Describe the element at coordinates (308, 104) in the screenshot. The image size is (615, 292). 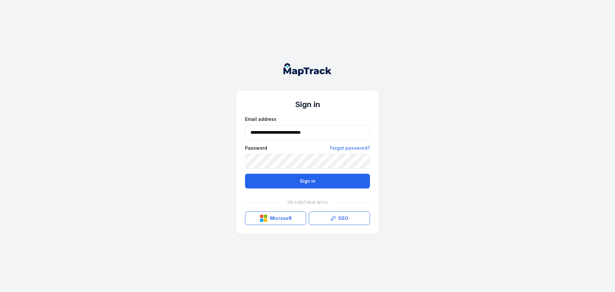
I see `h1: Sign in` at that location.